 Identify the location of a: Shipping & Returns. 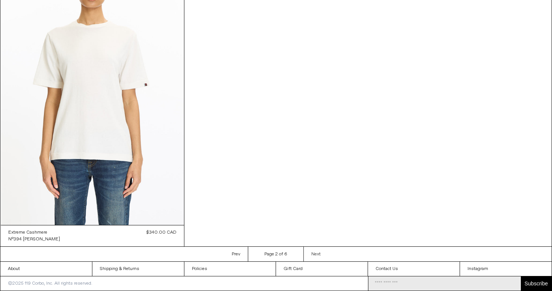
(138, 269).